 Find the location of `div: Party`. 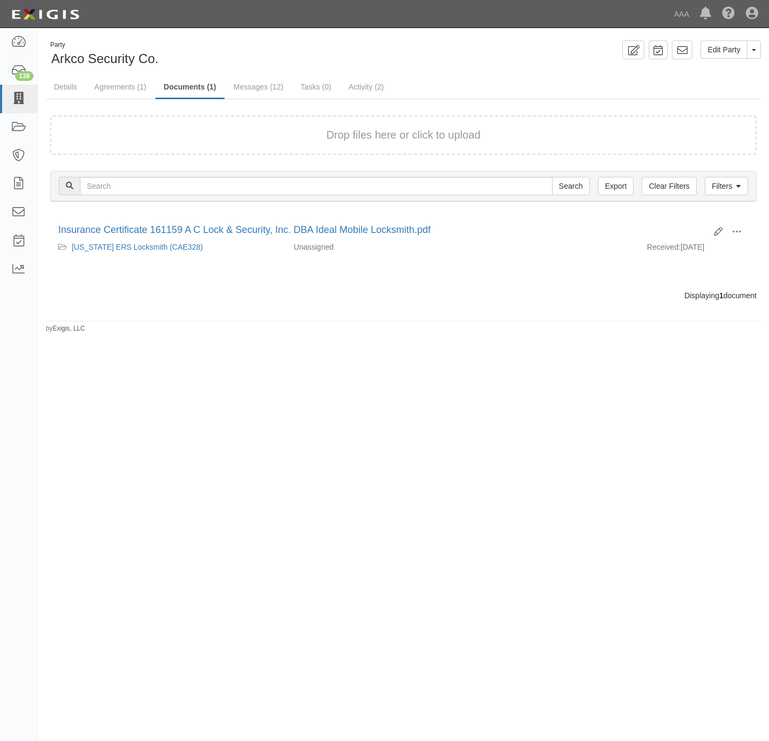

div: Party is located at coordinates (104, 45).